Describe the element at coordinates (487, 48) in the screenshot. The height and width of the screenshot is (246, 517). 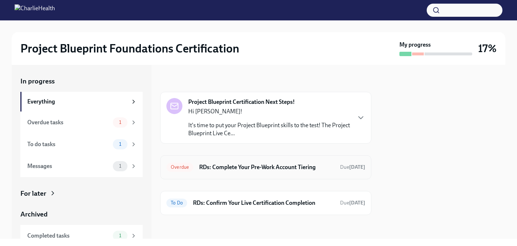
I see `h3: 17%` at that location.